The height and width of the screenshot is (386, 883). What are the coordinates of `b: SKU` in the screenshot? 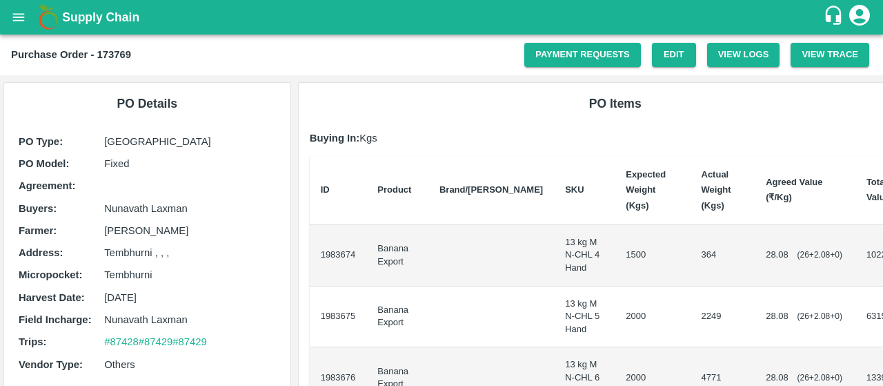 It's located at (574, 189).